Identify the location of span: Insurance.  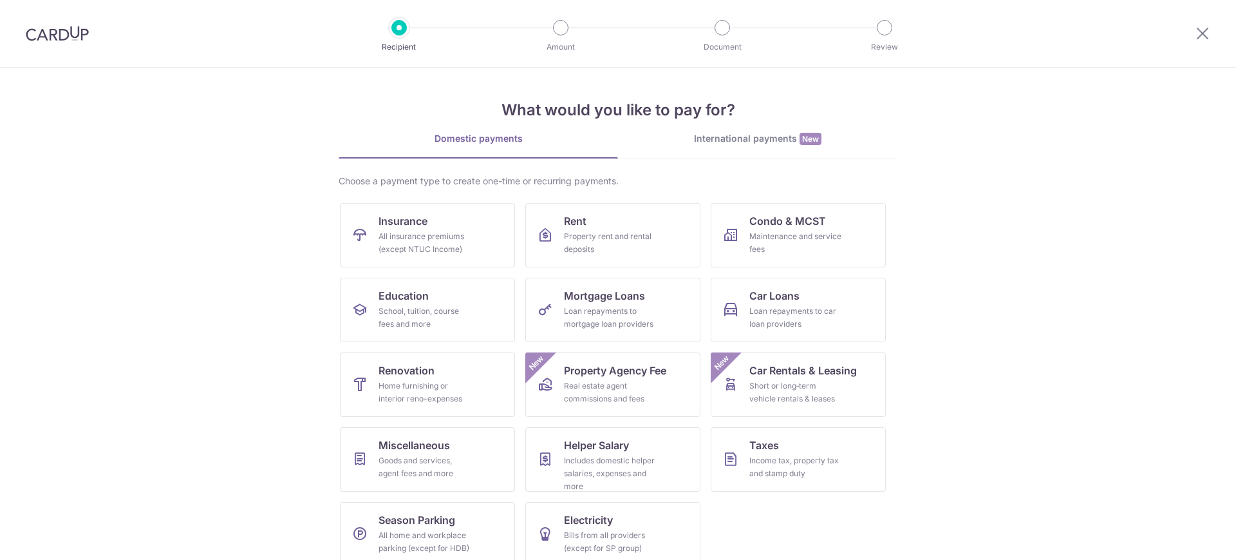
(403, 221).